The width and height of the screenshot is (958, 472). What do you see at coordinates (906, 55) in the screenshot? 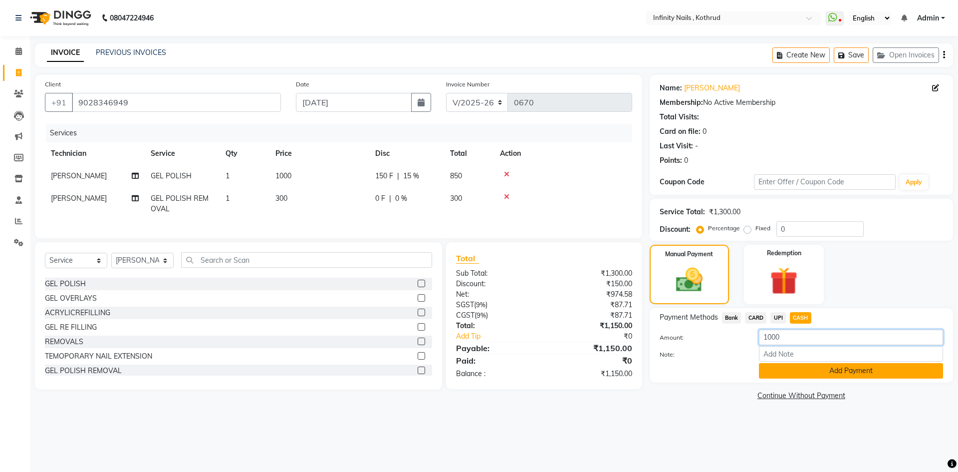
I see `button: Open Invoices` at bounding box center [906, 55].